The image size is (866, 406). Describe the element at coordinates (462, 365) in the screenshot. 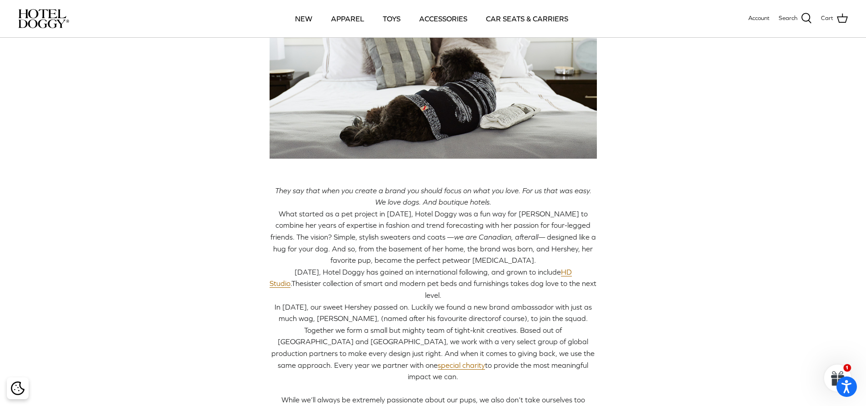

I see `a: special charity` at that location.